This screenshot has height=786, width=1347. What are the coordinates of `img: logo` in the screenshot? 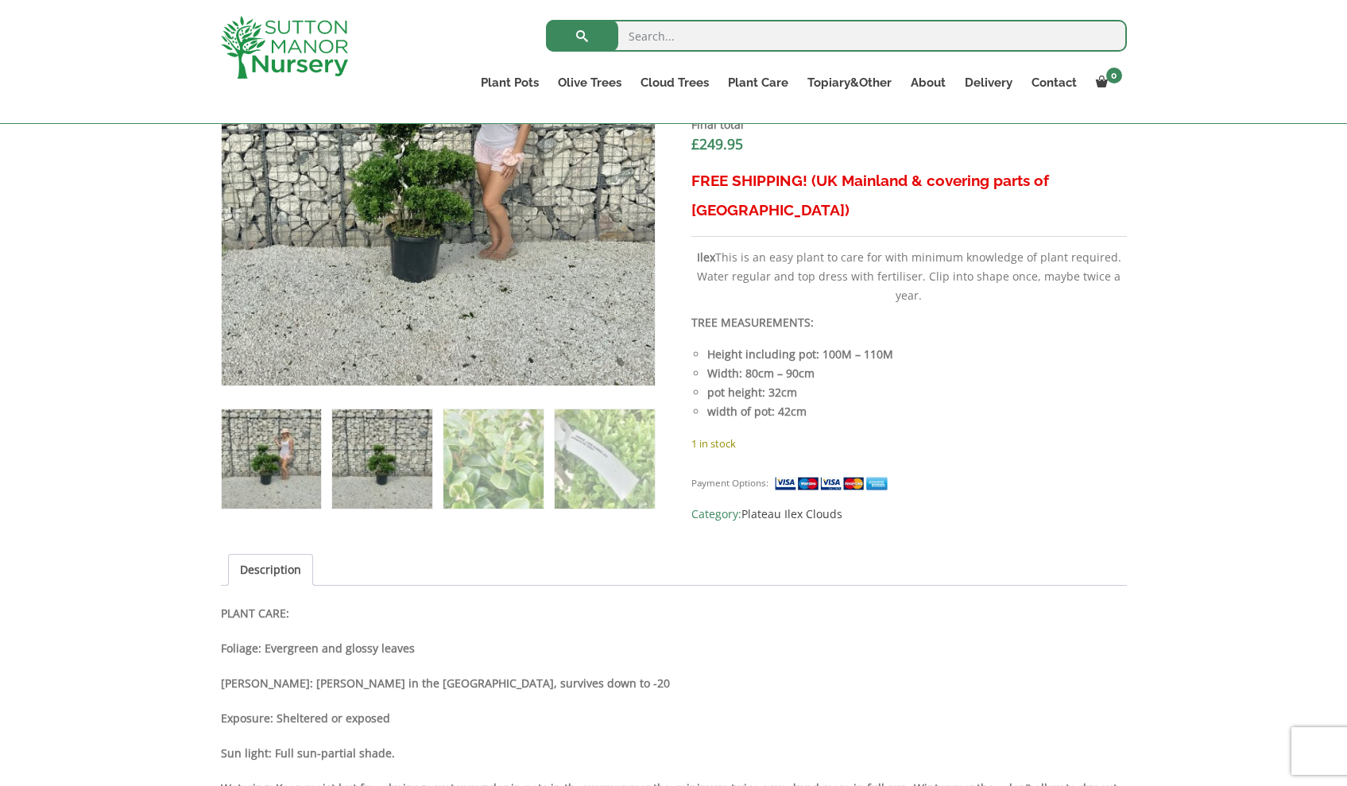 It's located at (285, 47).